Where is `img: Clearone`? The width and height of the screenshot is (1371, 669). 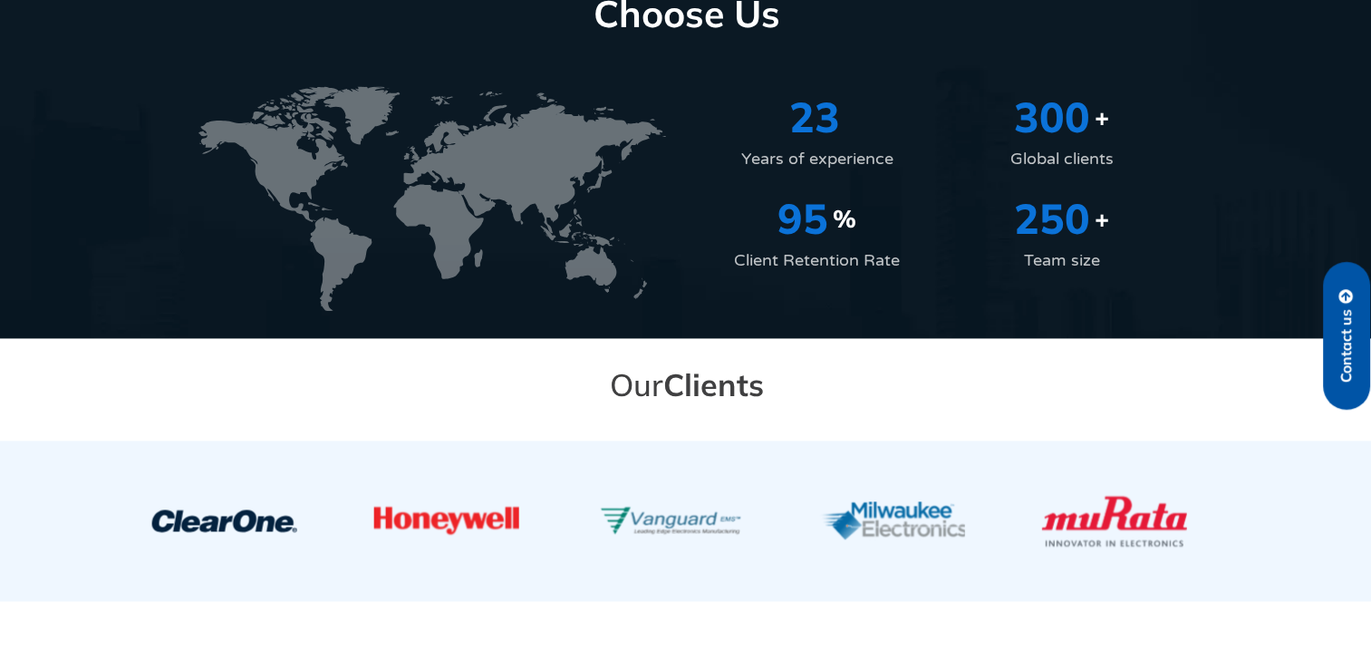 img: Clearone is located at coordinates (224, 520).